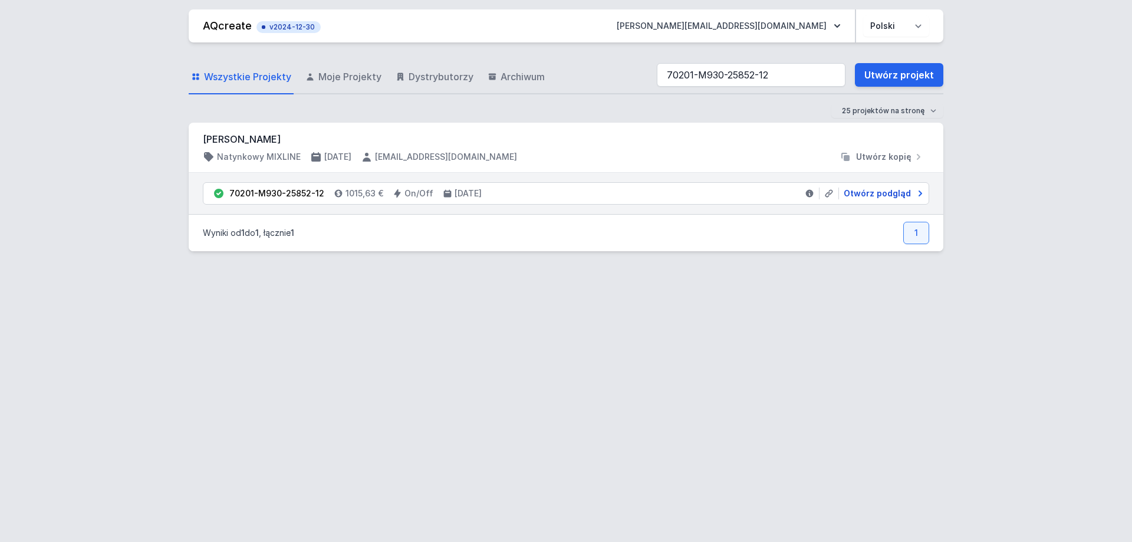 Image resolution: width=1132 pixels, height=542 pixels. What do you see at coordinates (288, 26) in the screenshot?
I see `button: v2024-12-30` at bounding box center [288, 26].